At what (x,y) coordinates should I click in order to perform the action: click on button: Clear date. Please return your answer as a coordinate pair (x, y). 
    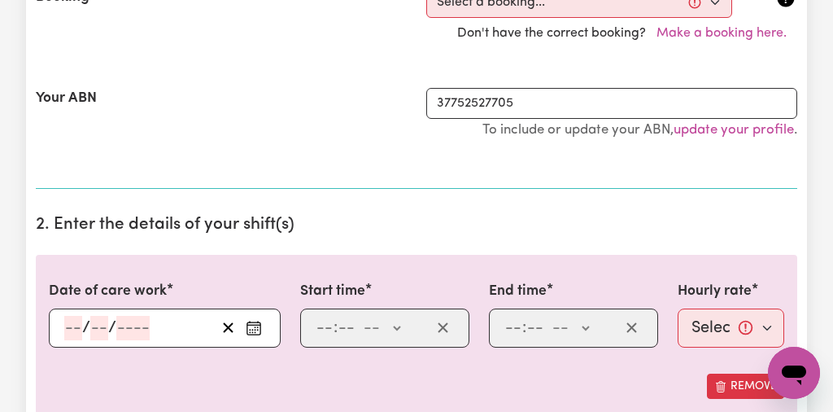
    Looking at the image, I should click on (228, 328).